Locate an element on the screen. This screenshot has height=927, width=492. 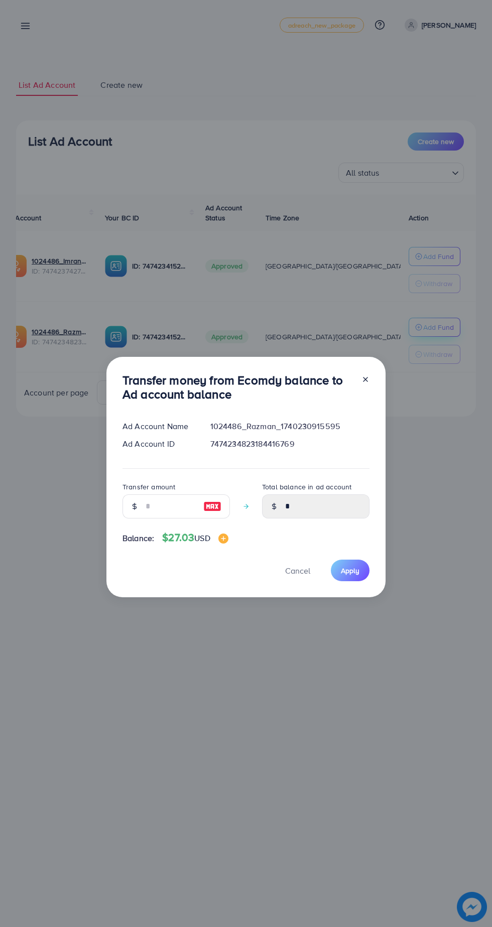
span: Balance: is located at coordinates (138, 538).